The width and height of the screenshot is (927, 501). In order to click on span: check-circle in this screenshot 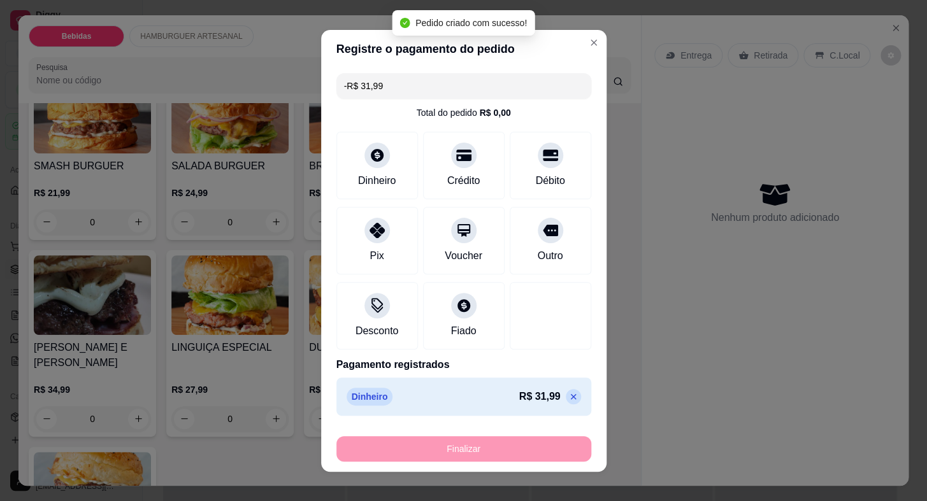, I will do `click(405, 23)`.